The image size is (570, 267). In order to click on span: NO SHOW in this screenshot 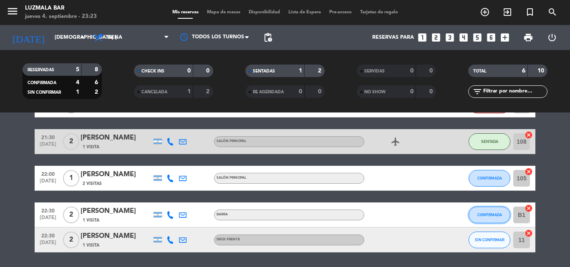, I will do `click(375, 92)`.